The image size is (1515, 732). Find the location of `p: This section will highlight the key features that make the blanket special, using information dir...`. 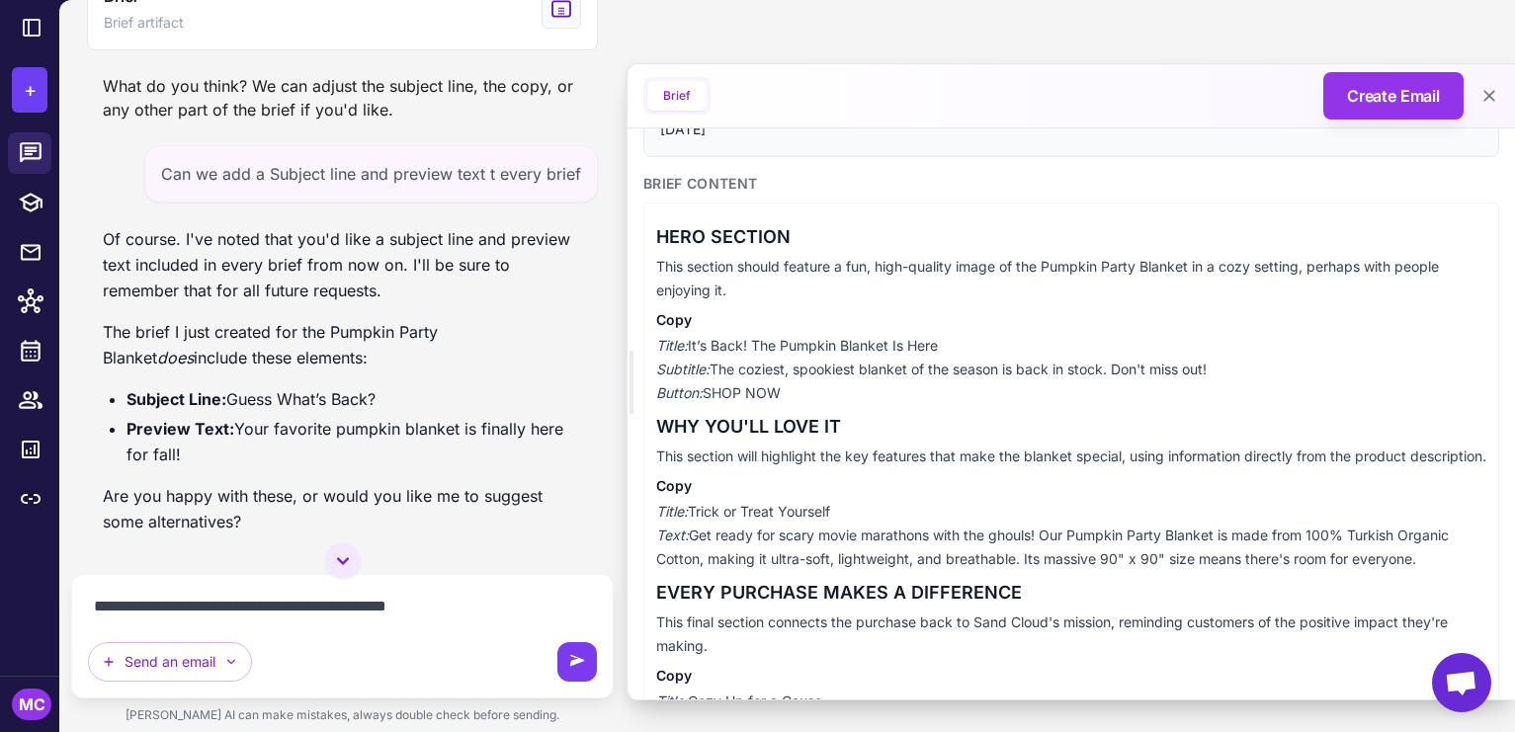

p: This section will highlight the key features that make the blanket special, using information dir... is located at coordinates (1071, 457).